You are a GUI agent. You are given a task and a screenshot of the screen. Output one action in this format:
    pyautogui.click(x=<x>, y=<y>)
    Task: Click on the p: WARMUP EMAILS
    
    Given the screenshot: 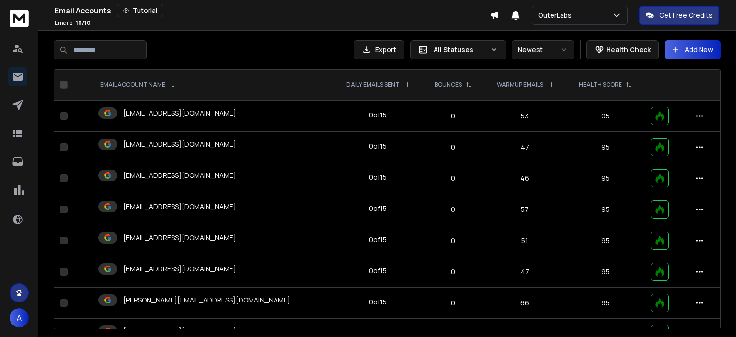 What is the action you would take?
    pyautogui.click(x=520, y=85)
    